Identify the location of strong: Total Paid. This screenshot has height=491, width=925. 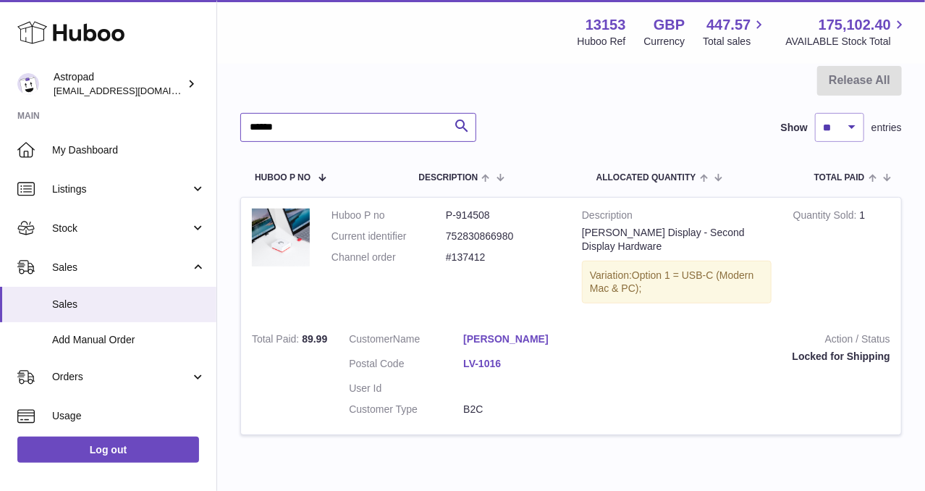
(276, 340).